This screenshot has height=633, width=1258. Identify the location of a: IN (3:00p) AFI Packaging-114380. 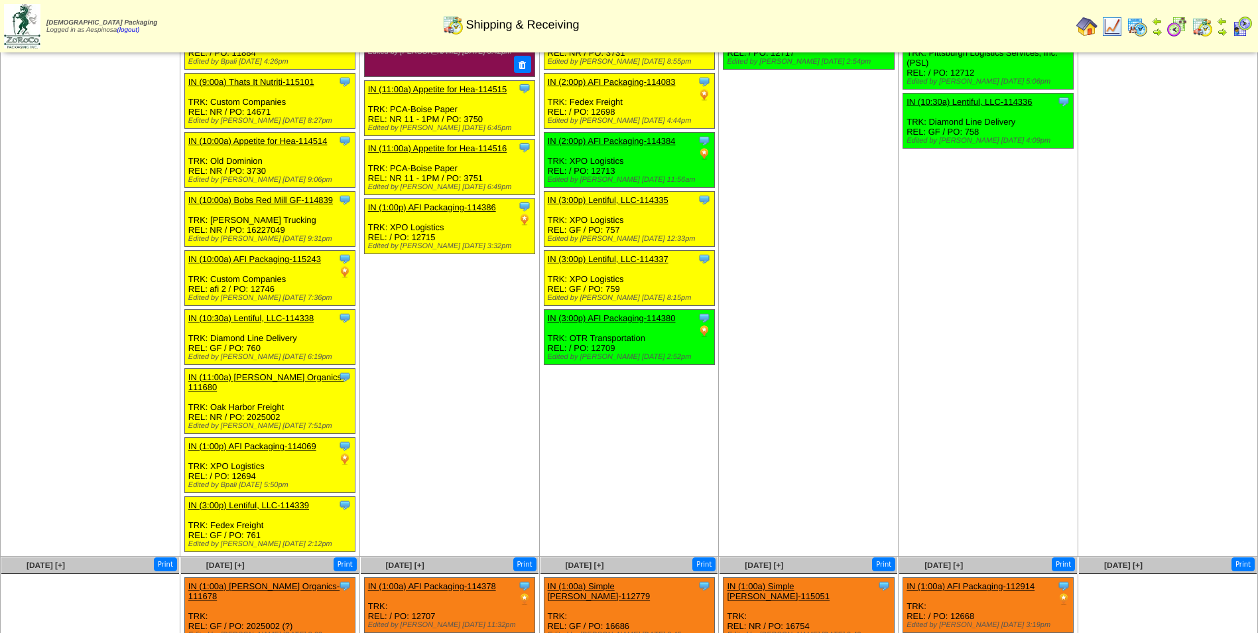
(611, 318).